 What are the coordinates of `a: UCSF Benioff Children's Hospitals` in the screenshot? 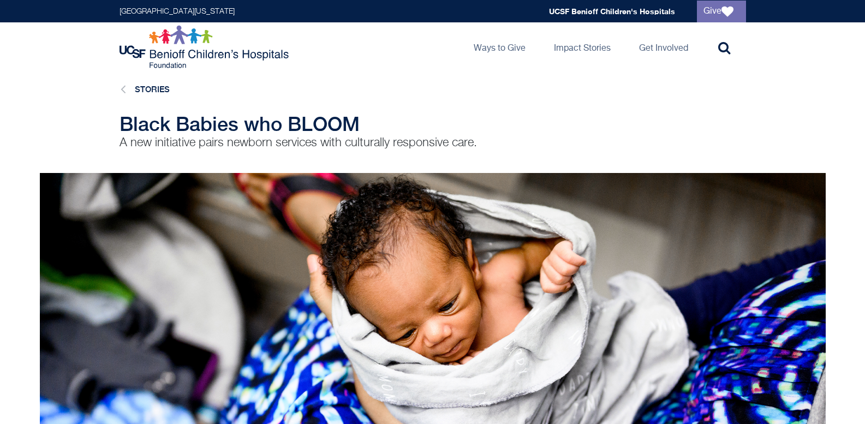 It's located at (612, 11).